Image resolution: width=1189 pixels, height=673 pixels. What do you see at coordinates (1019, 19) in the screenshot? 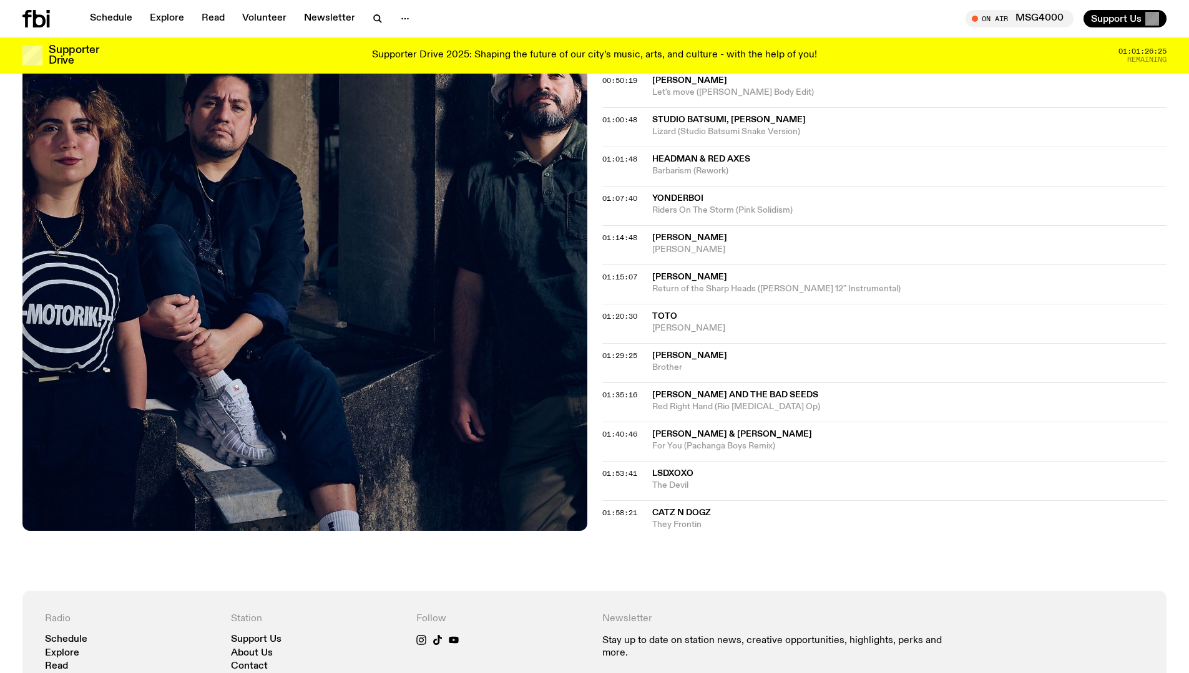
I see `button: On AirMSG4000` at bounding box center [1019, 19].